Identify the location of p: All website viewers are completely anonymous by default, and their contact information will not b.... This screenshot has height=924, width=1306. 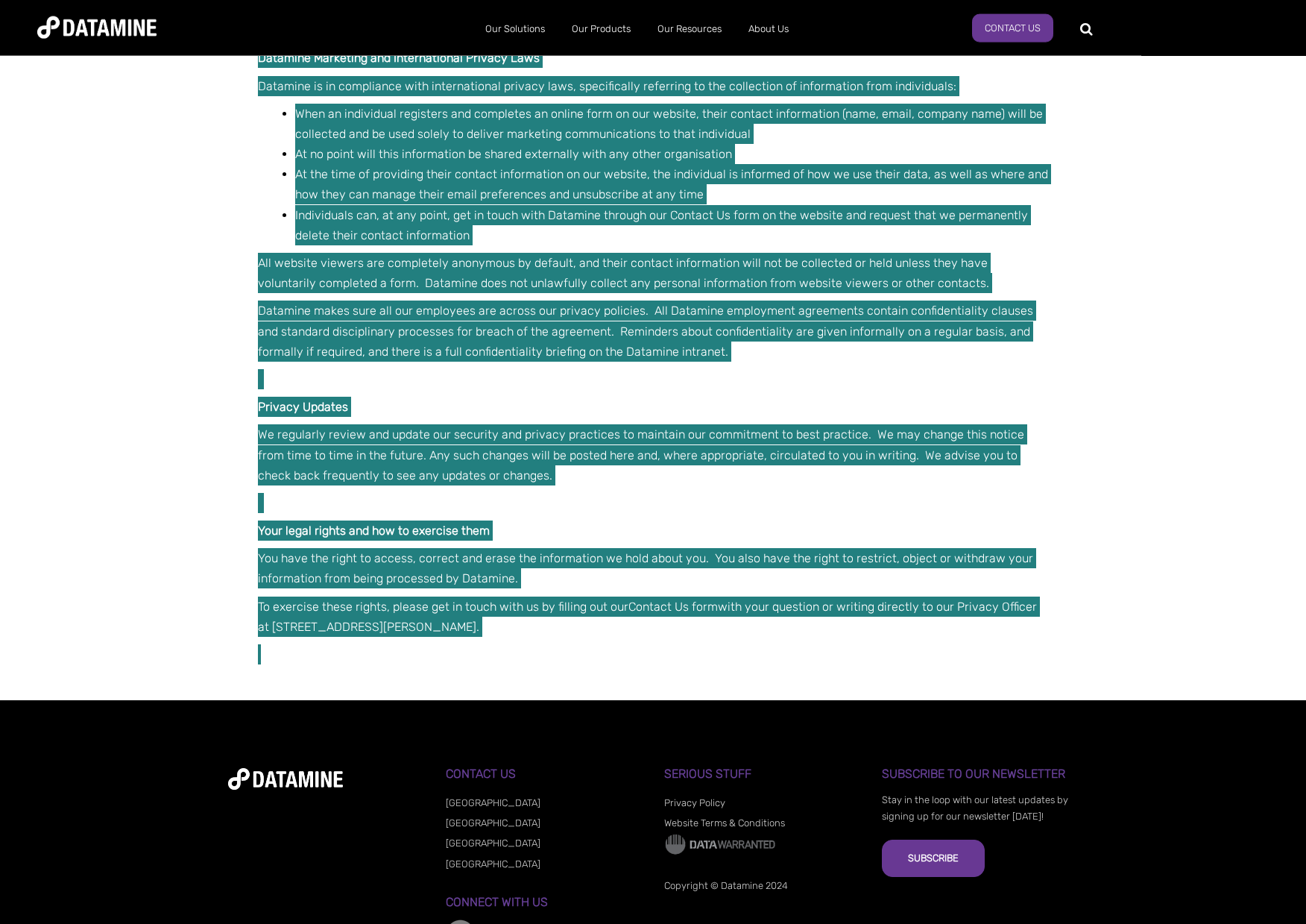
(653, 272).